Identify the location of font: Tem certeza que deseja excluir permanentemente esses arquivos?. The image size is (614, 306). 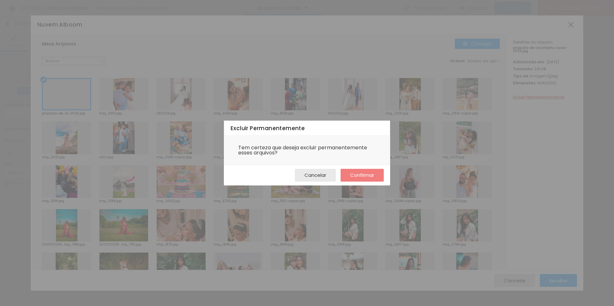
(303, 150).